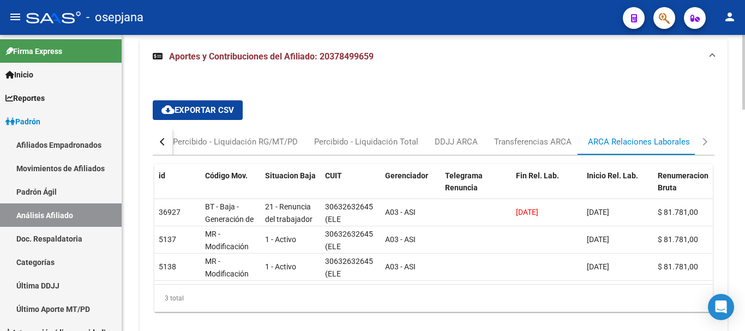 Image resolution: width=745 pixels, height=331 pixels. What do you see at coordinates (271, 56) in the screenshot?
I see `span: Aportes y Contribuciones del Afiliado: 20378499659` at bounding box center [271, 56].